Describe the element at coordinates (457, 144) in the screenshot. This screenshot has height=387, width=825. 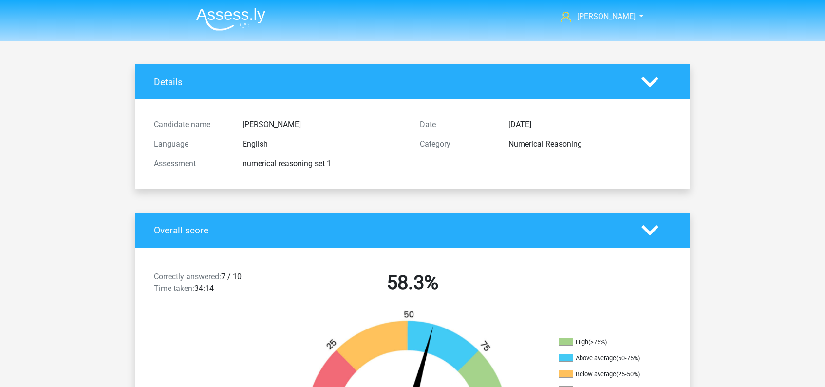
I see `div: Category` at that location.